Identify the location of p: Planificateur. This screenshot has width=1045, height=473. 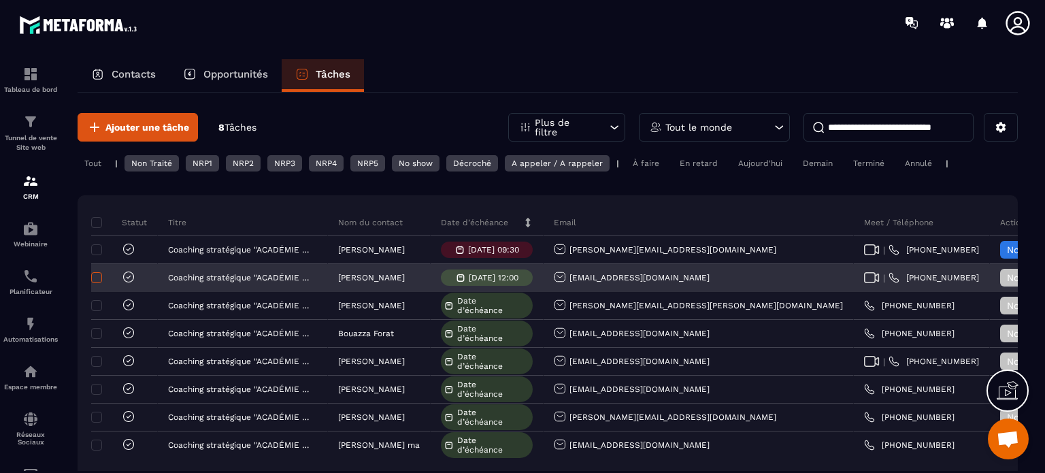
(31, 291).